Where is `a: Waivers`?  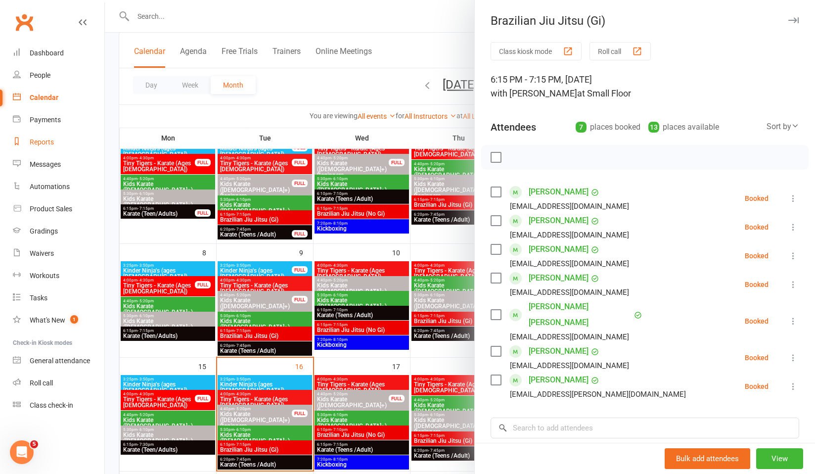 a: Waivers is located at coordinates (58, 253).